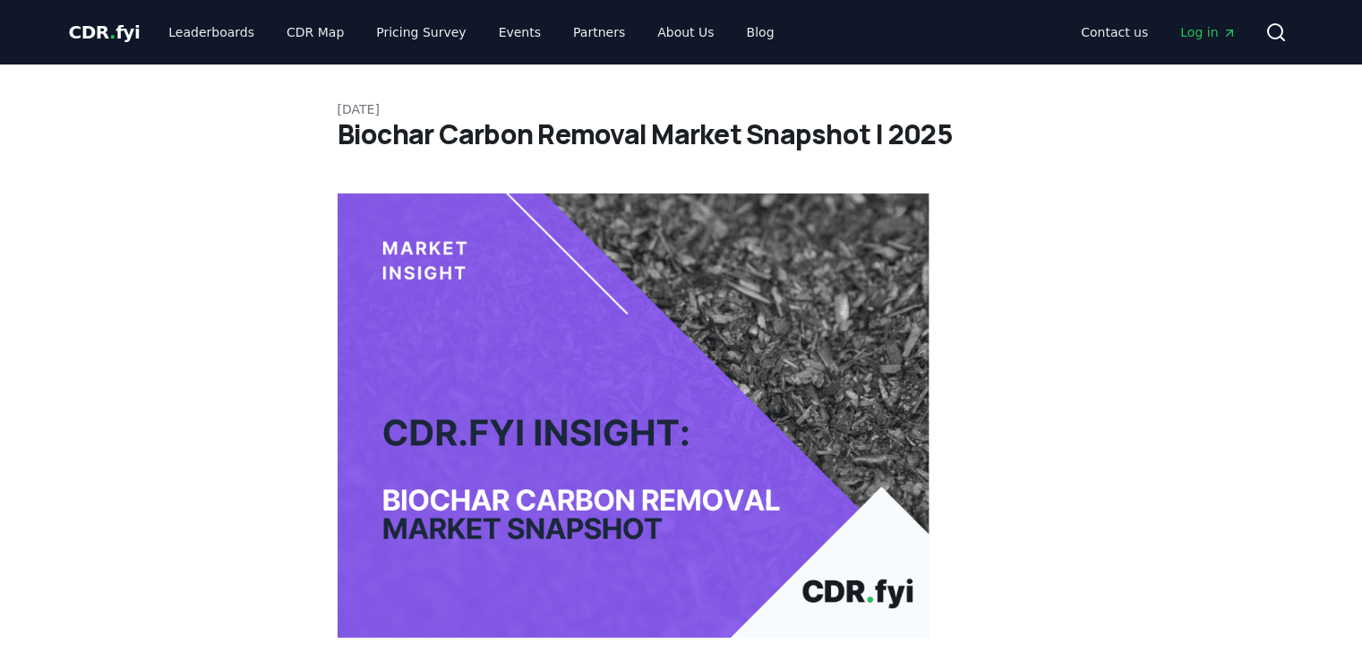 The image size is (1362, 661). I want to click on a: Contact us, so click(1114, 32).